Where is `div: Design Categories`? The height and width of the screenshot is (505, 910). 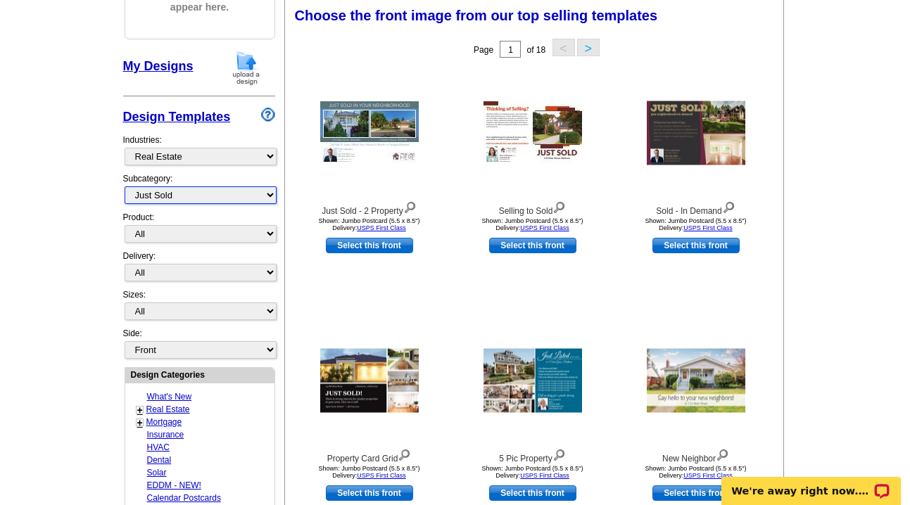 div: Design Categories is located at coordinates (200, 374).